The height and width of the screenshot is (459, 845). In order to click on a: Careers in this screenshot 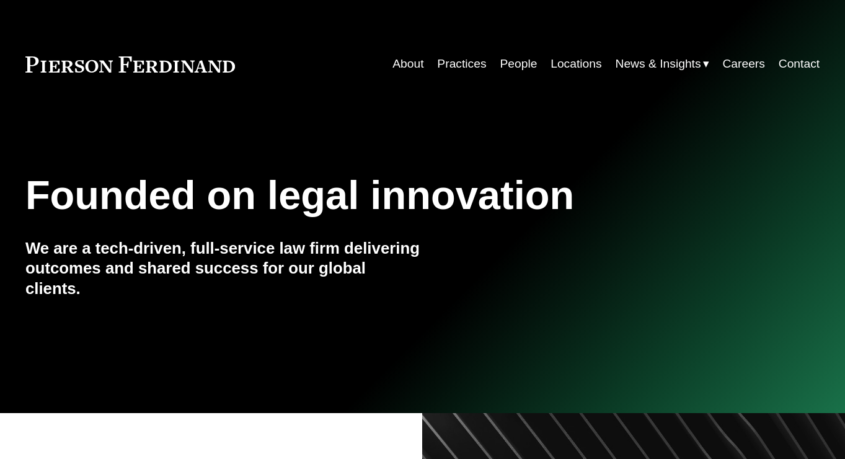, I will do `click(744, 64)`.